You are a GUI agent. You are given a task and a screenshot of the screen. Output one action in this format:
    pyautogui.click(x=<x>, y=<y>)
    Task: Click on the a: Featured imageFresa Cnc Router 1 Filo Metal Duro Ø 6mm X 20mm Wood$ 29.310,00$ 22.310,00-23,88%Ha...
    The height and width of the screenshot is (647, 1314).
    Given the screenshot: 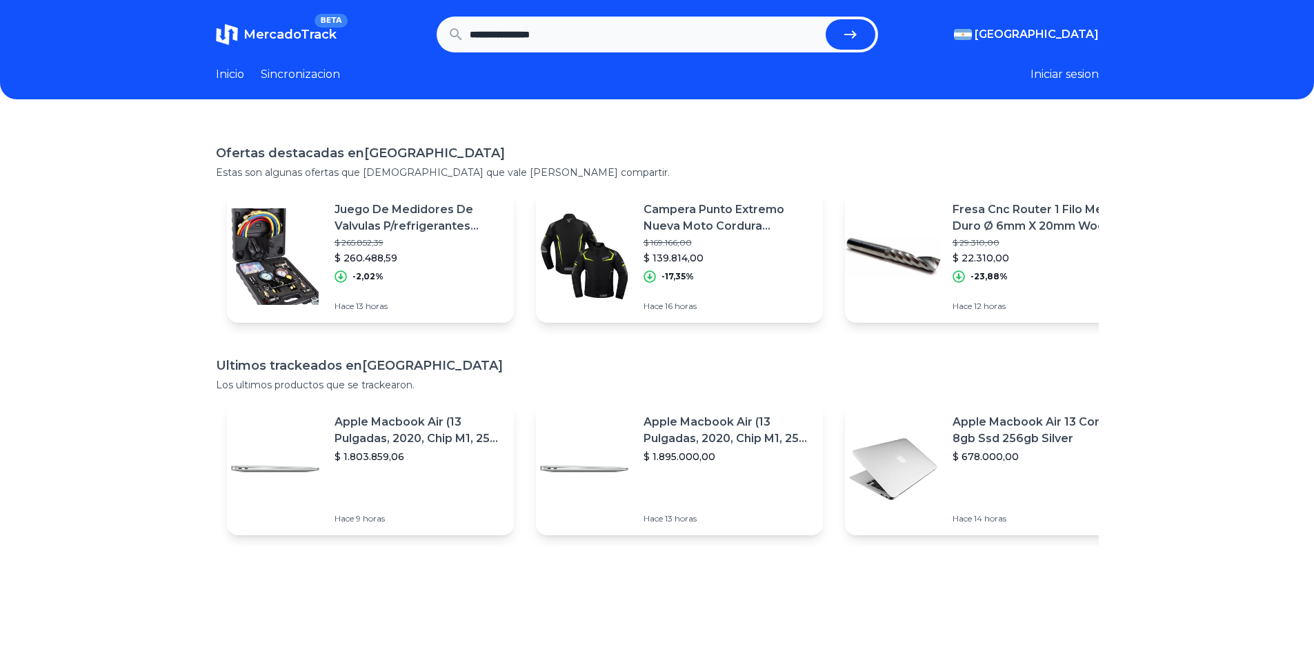 What is the action you would take?
    pyautogui.click(x=988, y=257)
    